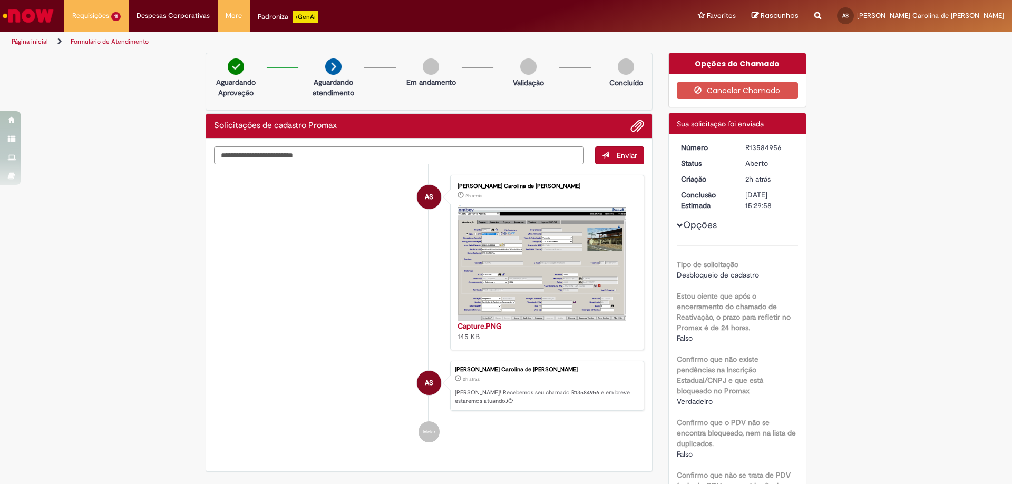 This screenshot has width=1012, height=484. Describe the element at coordinates (619, 155) in the screenshot. I see `button: Enviar` at that location.